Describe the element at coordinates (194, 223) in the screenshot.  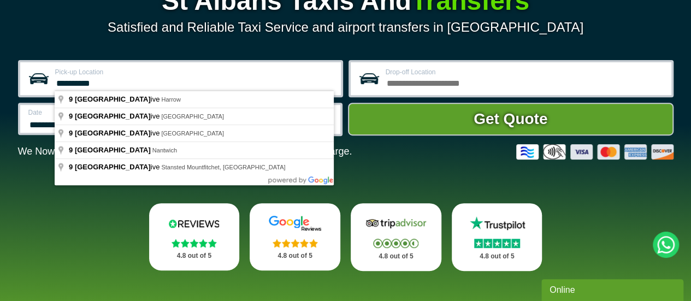
I see `img: Reviews.io` at that location.